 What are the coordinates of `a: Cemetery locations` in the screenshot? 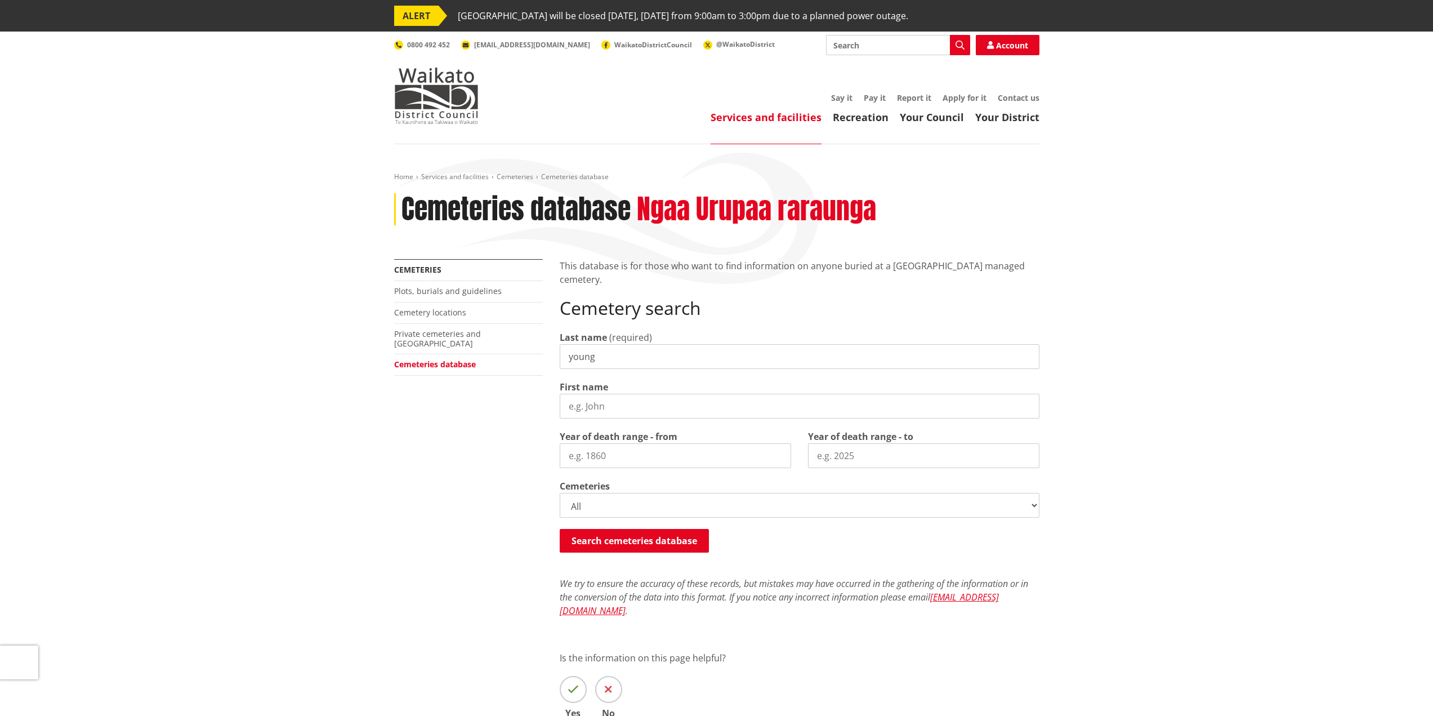 It's located at (430, 312).